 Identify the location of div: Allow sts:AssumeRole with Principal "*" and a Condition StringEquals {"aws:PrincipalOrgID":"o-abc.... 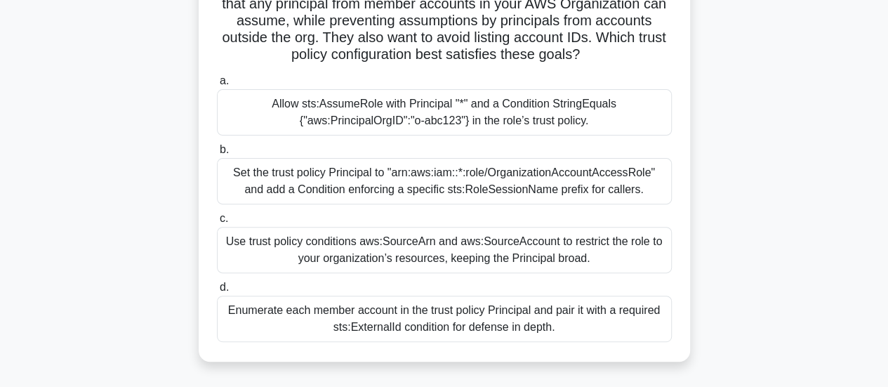
(445, 112).